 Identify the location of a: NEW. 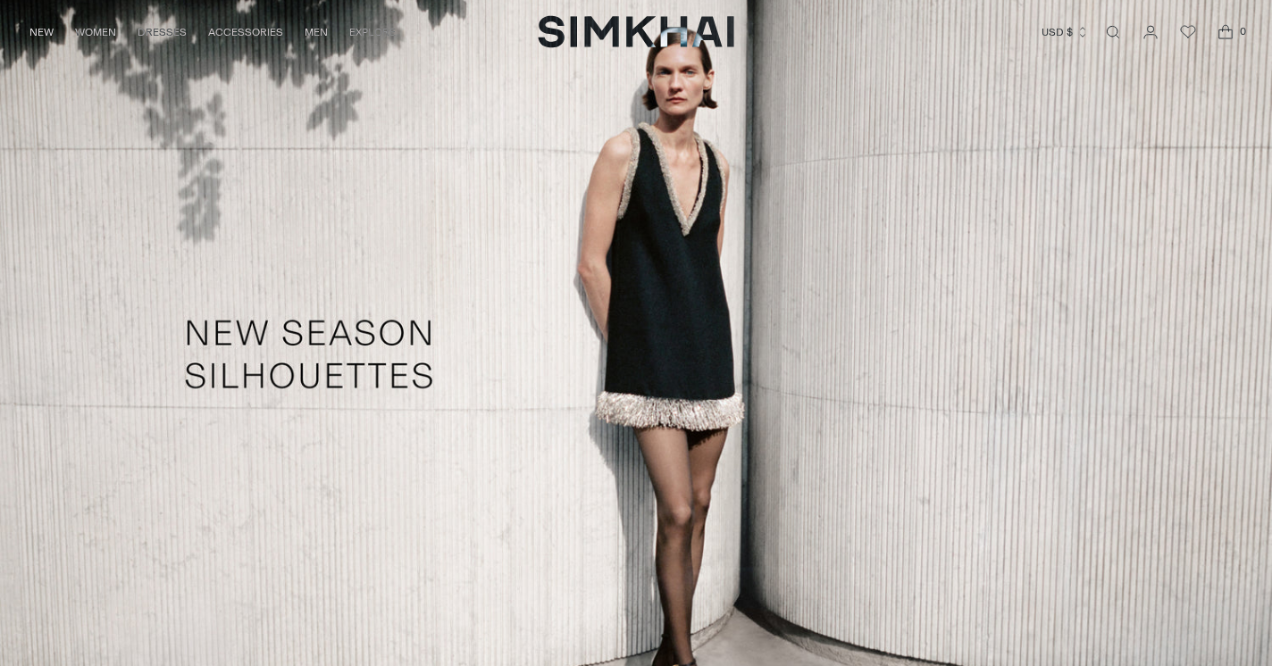
(41, 32).